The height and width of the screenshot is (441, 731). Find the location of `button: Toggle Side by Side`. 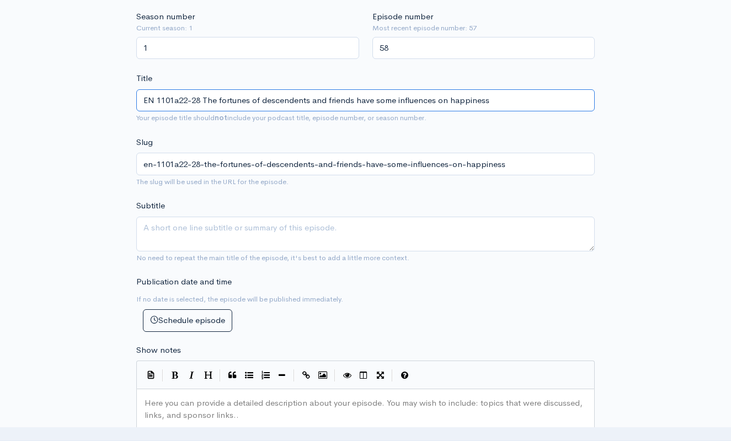

button: Toggle Side by Side is located at coordinates (363, 375).